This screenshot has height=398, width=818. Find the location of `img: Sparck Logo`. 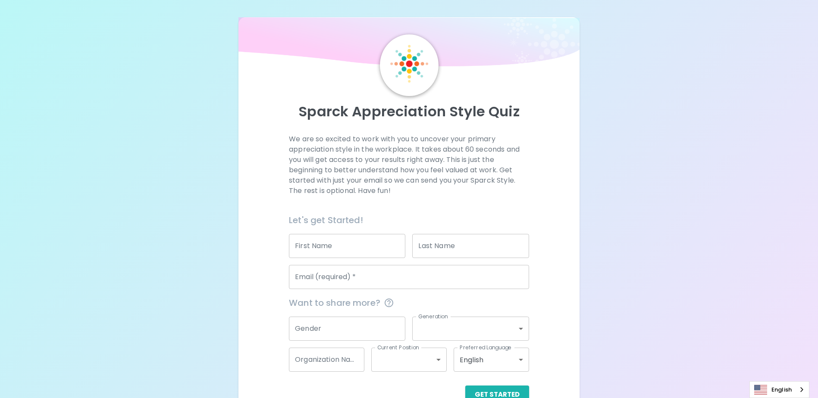

img: Sparck Logo is located at coordinates (409, 64).